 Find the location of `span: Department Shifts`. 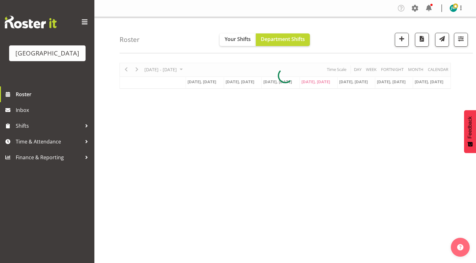

span: Department Shifts is located at coordinates (283, 39).